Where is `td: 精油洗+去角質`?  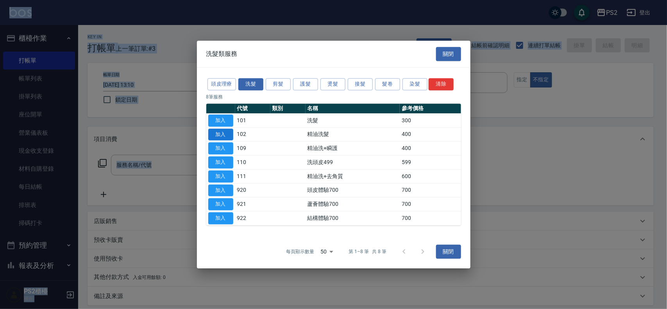
td: 精油洗+去角質 is located at coordinates (353, 177).